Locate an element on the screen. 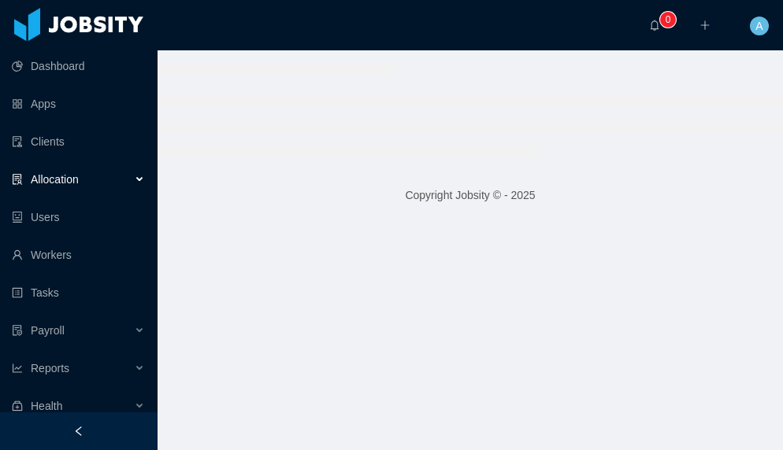  a: icon: appstoreApps is located at coordinates (78, 104).